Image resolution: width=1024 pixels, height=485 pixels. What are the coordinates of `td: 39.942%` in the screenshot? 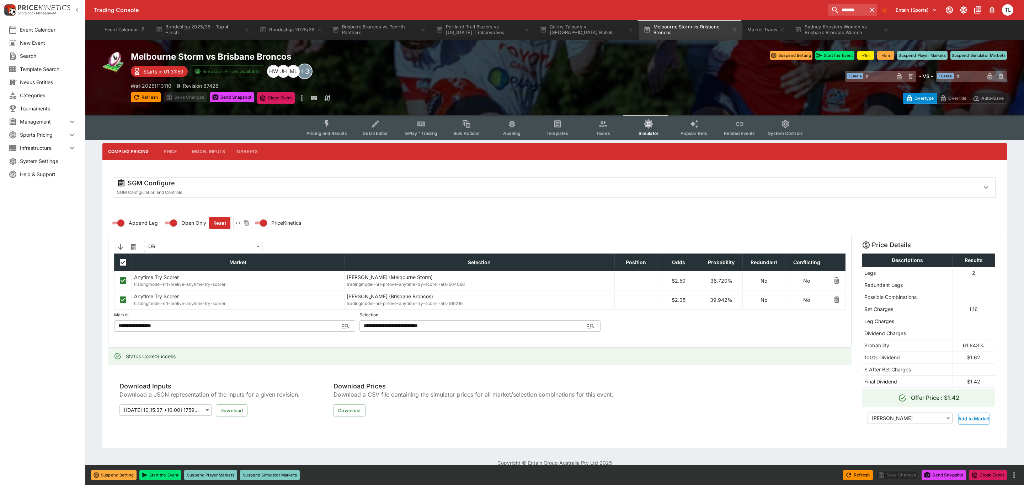 It's located at (721, 300).